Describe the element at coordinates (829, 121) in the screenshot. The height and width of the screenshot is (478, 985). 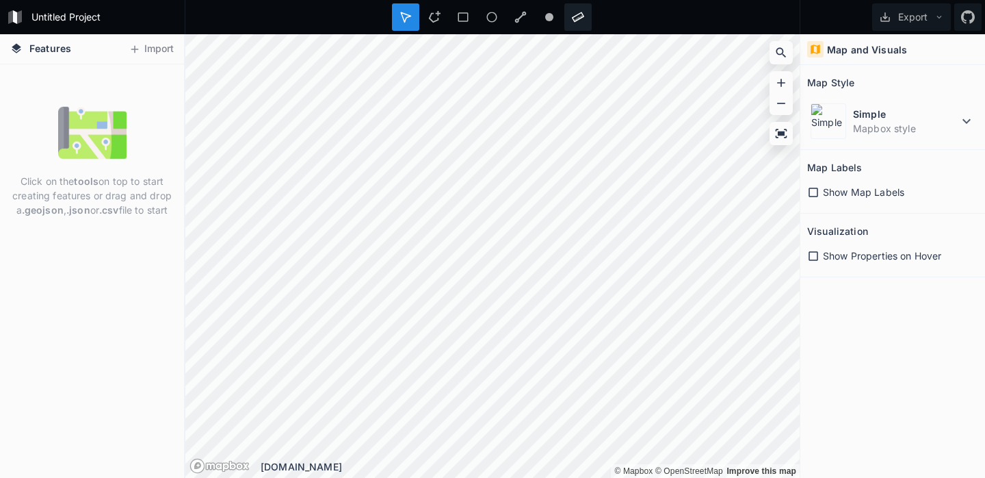
I see `img: Simple` at that location.